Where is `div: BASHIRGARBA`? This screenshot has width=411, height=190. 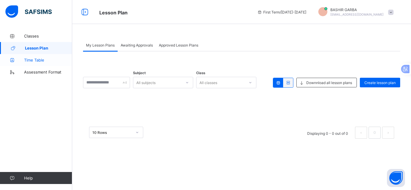
div: BASHIRGARBA is located at coordinates (354, 12).